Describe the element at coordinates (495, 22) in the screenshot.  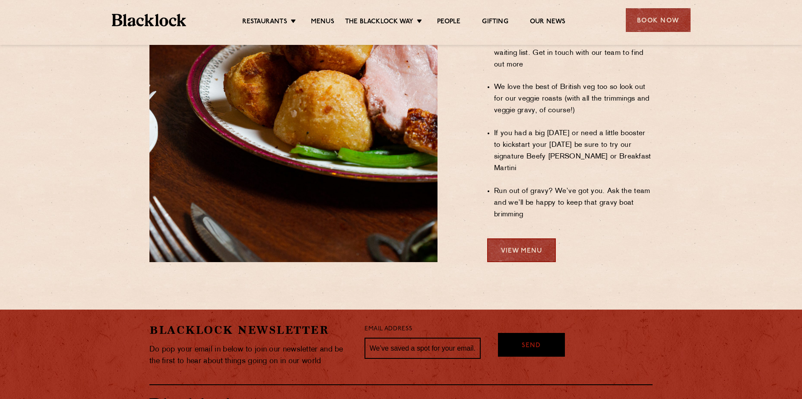
I see `a: Gifting` at that location.